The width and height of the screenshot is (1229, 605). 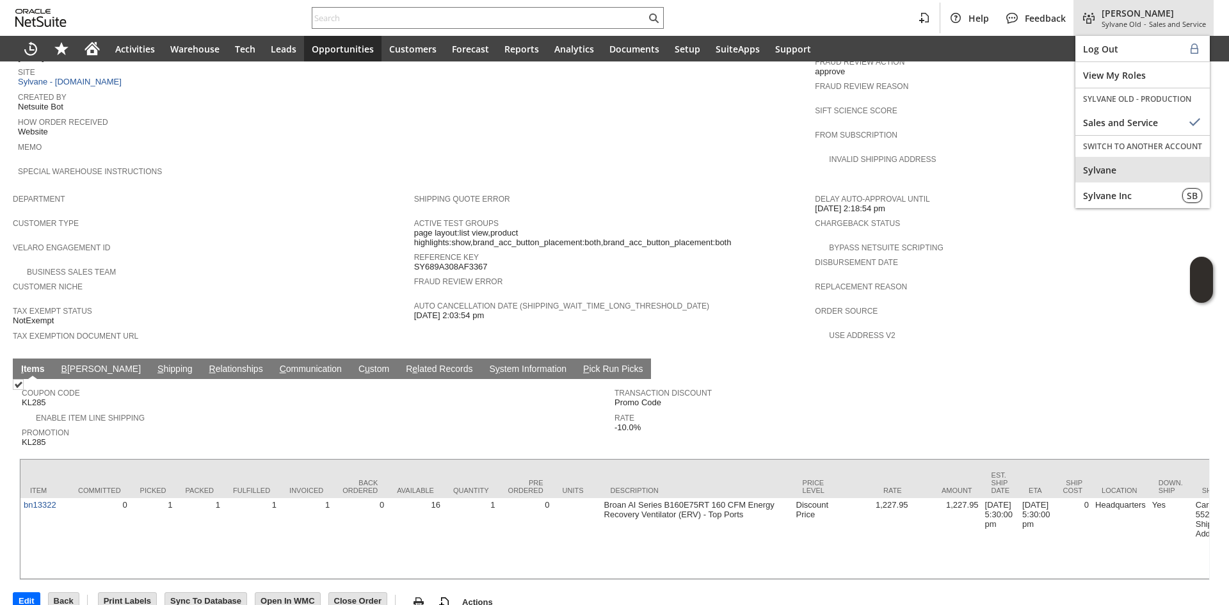 I want to click on div: Down. Ship, so click(x=1171, y=487).